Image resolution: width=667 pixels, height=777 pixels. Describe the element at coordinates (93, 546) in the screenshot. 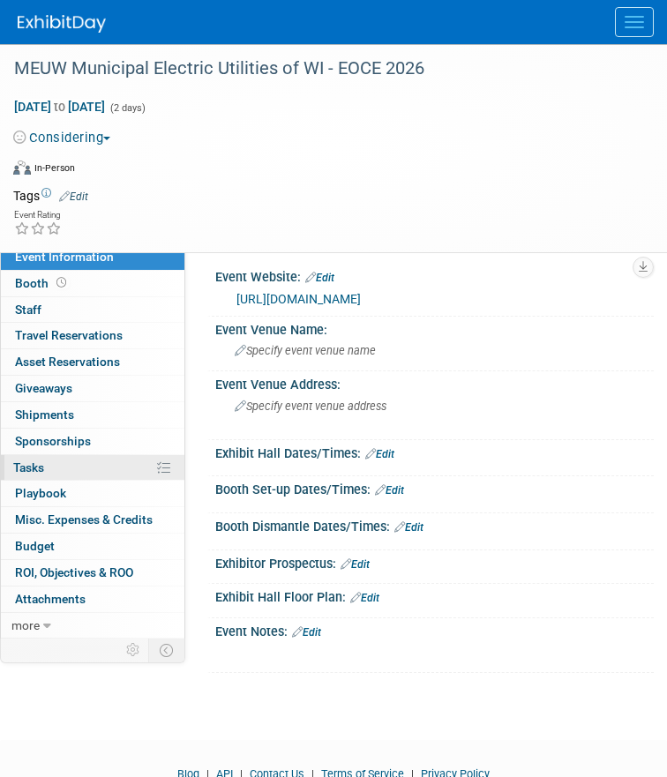

I see `a: Budget` at that location.